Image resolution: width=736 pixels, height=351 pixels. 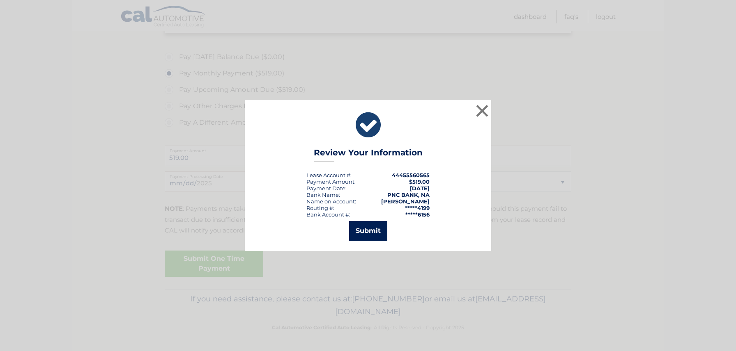 I want to click on span: Payment Date, so click(x=326, y=188).